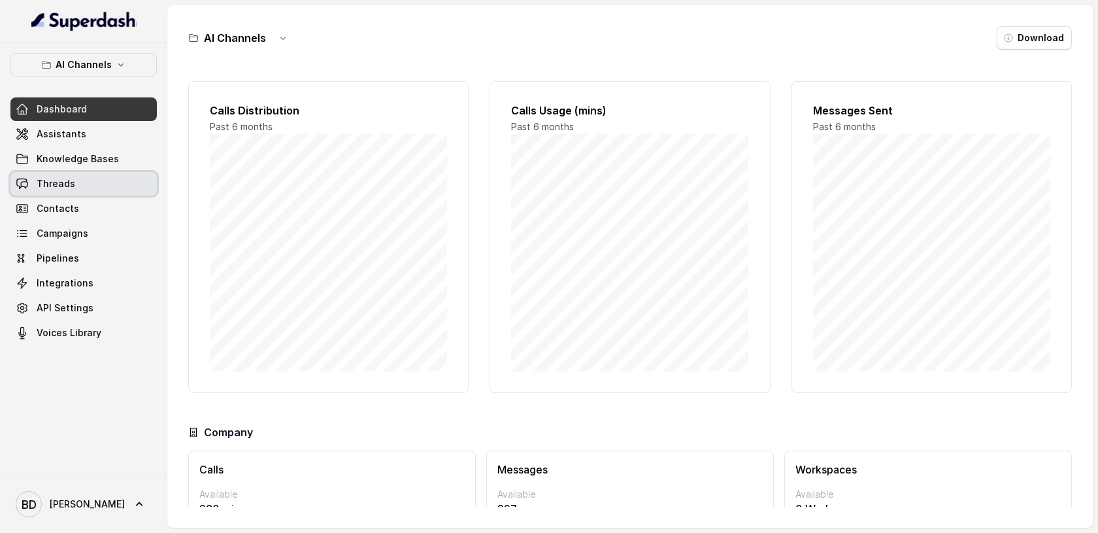  What do you see at coordinates (84, 109) in the screenshot?
I see `a: Dashboard` at bounding box center [84, 109].